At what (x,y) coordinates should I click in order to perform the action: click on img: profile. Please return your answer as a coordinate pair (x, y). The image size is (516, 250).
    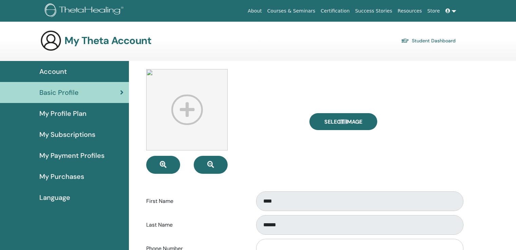
    Looking at the image, I should click on (187, 110).